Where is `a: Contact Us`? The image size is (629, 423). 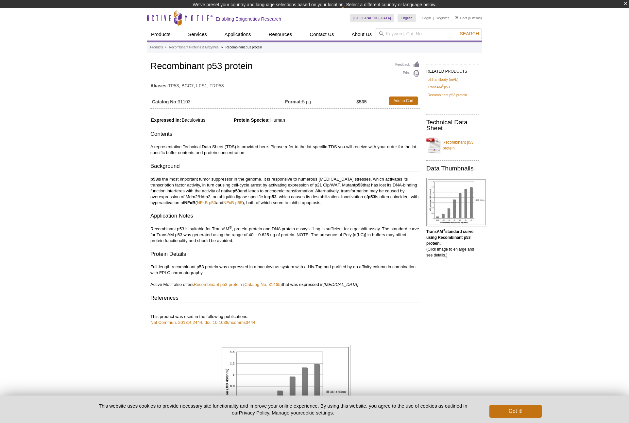 a: Contact Us is located at coordinates (322, 34).